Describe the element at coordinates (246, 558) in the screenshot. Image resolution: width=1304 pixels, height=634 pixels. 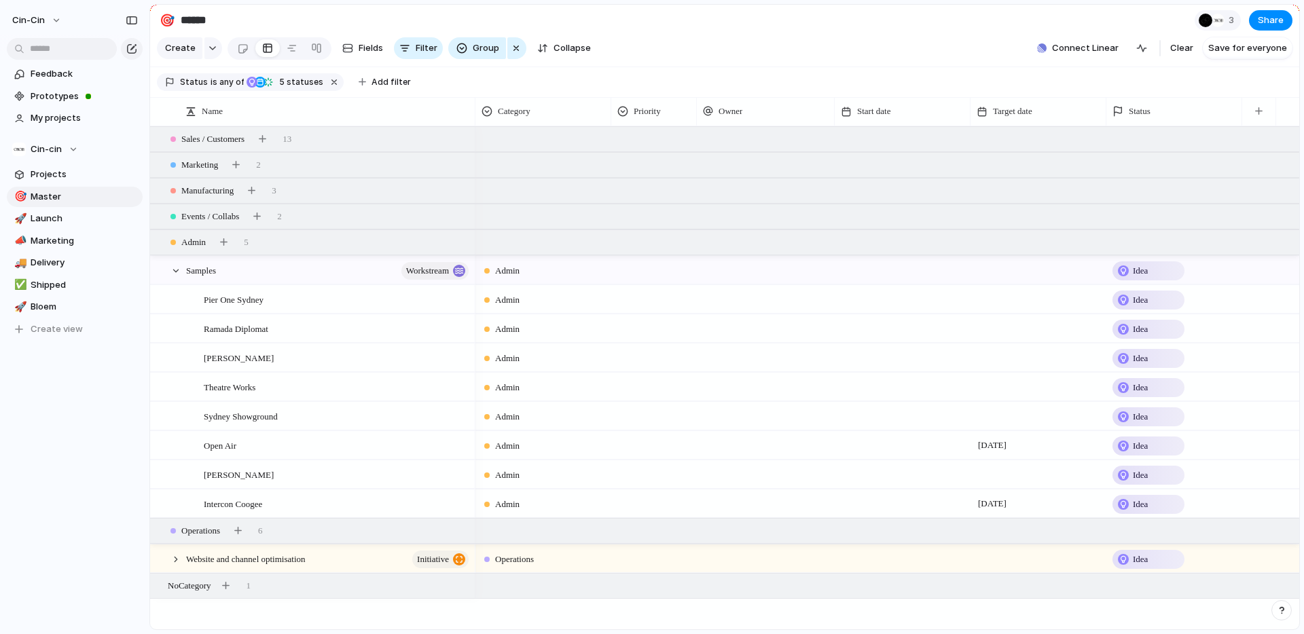
I see `span: Website and channel optimisation` at that location.